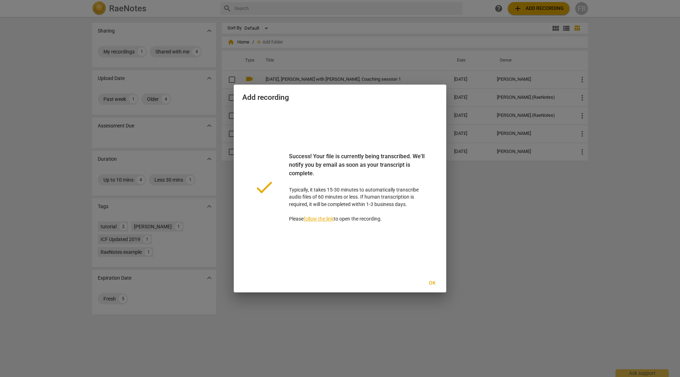  What do you see at coordinates (340, 97) in the screenshot?
I see `h2: Add recording` at bounding box center [340, 97].